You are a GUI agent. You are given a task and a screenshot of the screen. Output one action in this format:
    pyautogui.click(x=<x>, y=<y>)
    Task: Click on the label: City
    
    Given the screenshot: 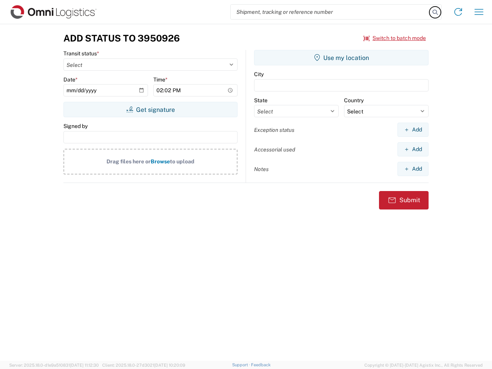 What is the action you would take?
    pyautogui.click(x=259, y=74)
    